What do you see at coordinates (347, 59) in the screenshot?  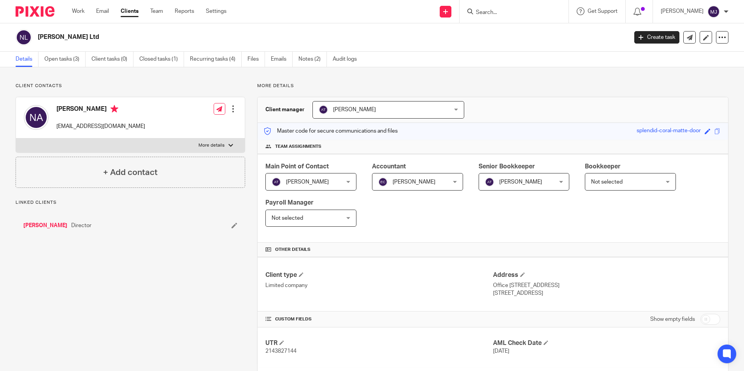 I see `a: Audit logs` at bounding box center [347, 59].